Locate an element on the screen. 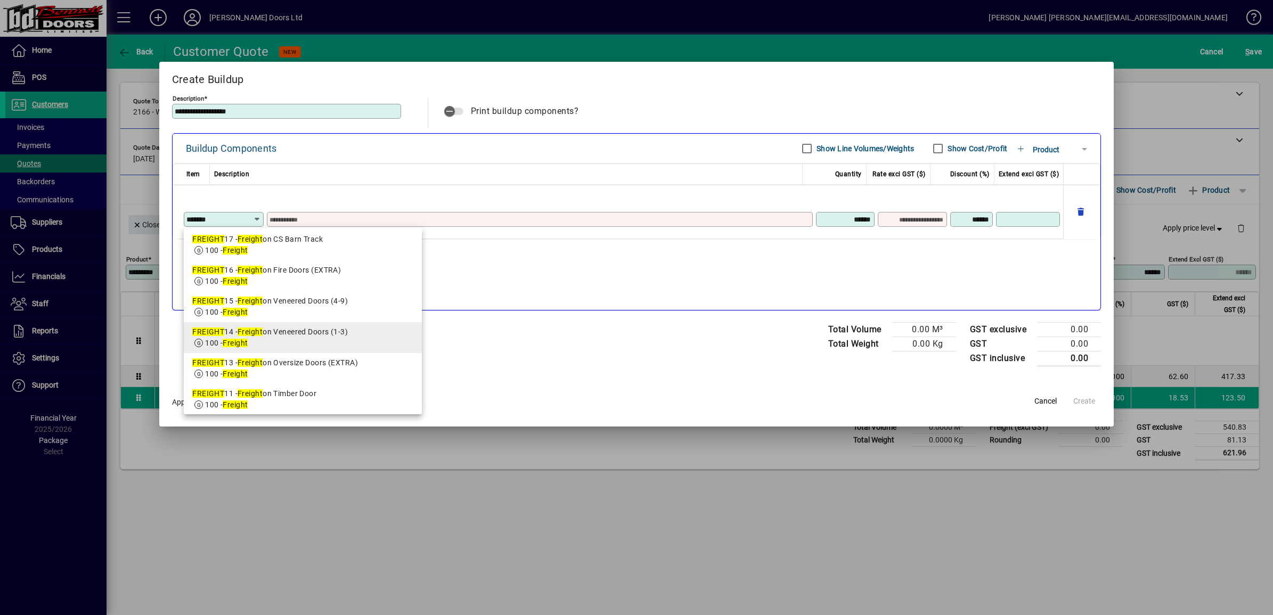 The image size is (1273, 615). span: Quantity is located at coordinates (849, 174).